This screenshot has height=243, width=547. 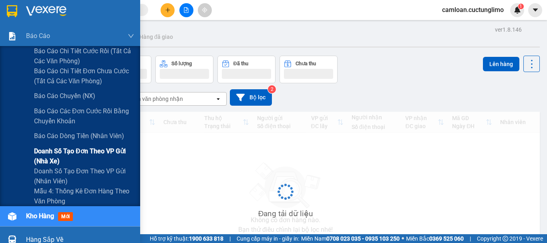 What do you see at coordinates (40, 216) in the screenshot?
I see `span: Kho hàng` at bounding box center [40, 216].